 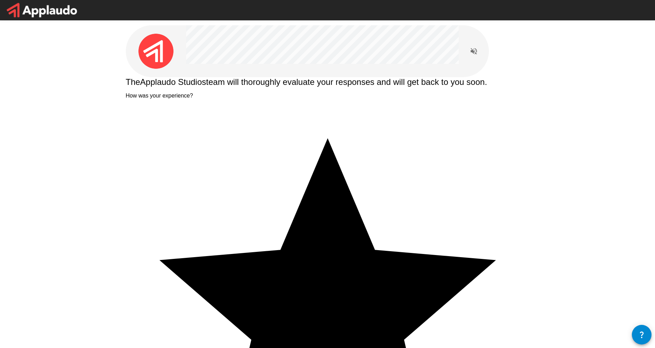 I want to click on p: How was your experience?, so click(x=328, y=96).